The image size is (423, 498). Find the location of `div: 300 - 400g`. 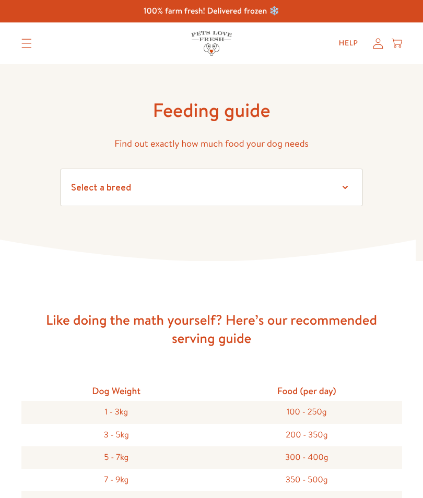

div: 300 - 400g is located at coordinates (306, 457).